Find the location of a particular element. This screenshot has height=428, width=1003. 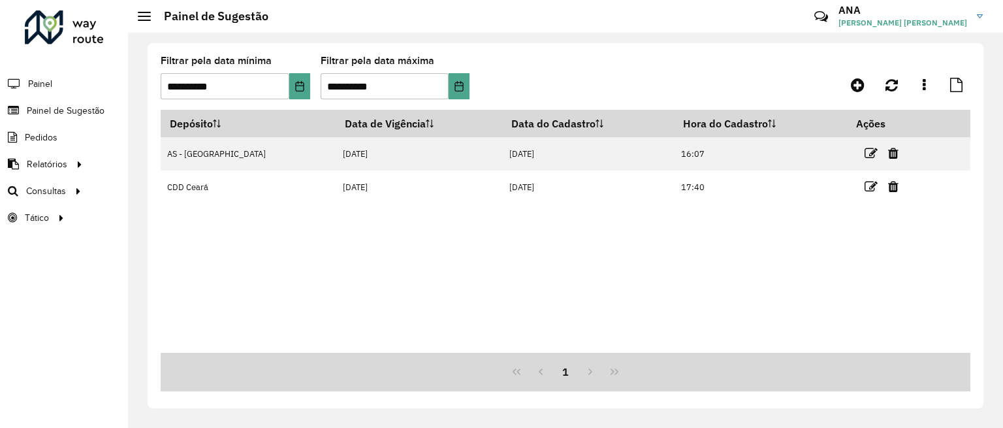

span: Painel is located at coordinates (40, 84).